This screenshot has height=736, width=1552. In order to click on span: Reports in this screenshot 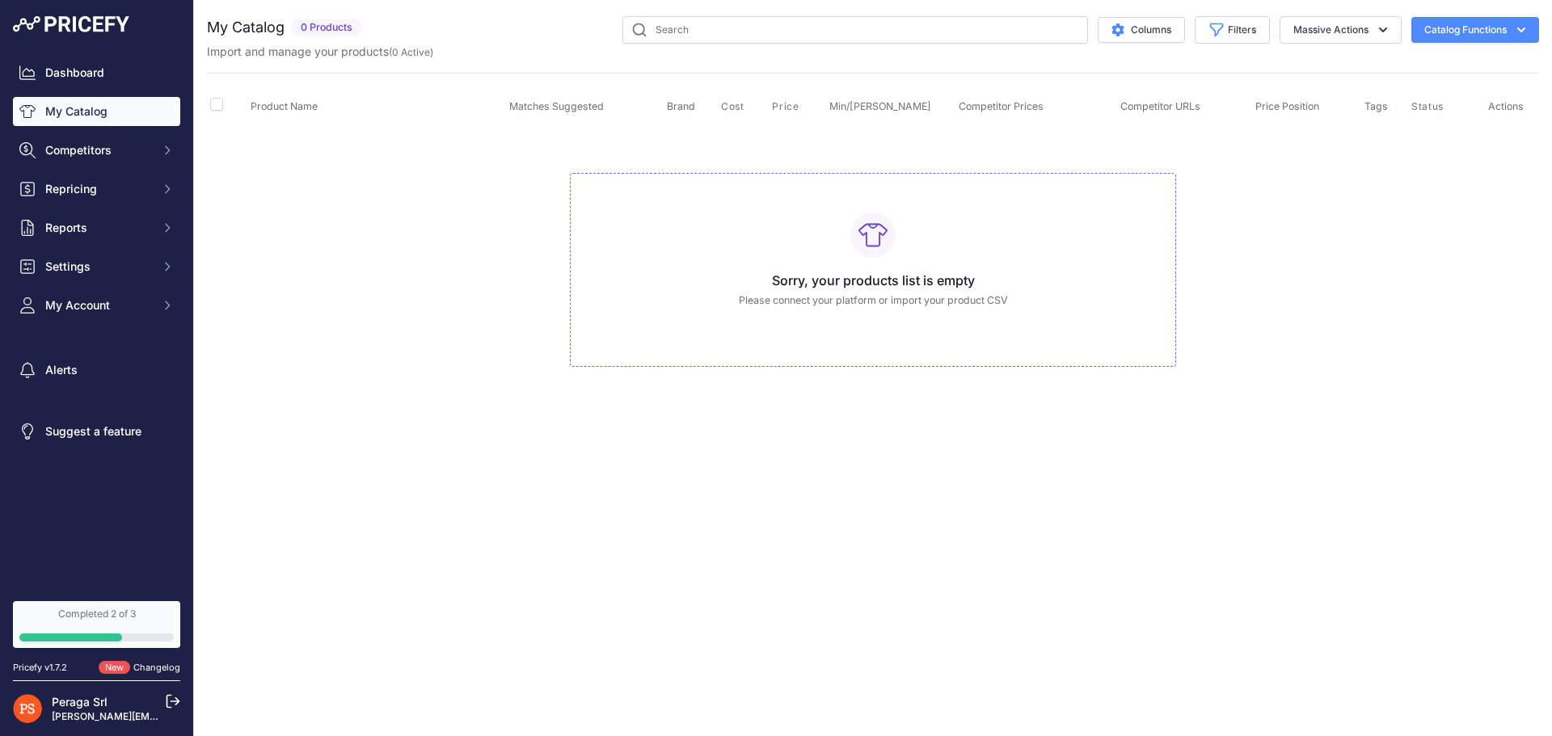, I will do `click(98, 228)`.